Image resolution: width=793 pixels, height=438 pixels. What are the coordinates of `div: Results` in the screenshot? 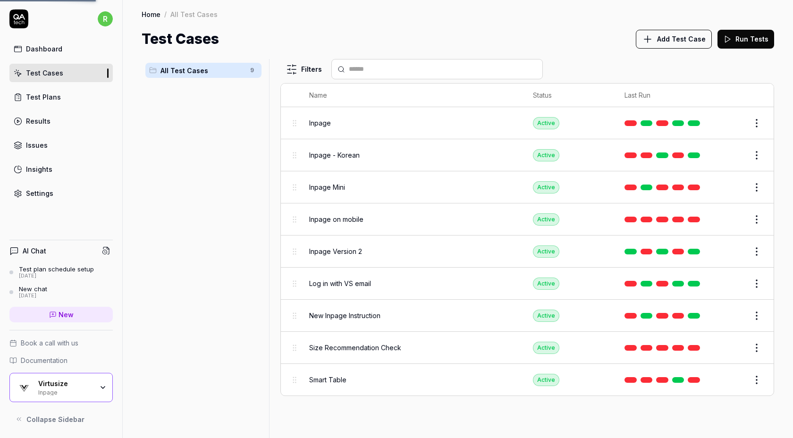 It's located at (38, 121).